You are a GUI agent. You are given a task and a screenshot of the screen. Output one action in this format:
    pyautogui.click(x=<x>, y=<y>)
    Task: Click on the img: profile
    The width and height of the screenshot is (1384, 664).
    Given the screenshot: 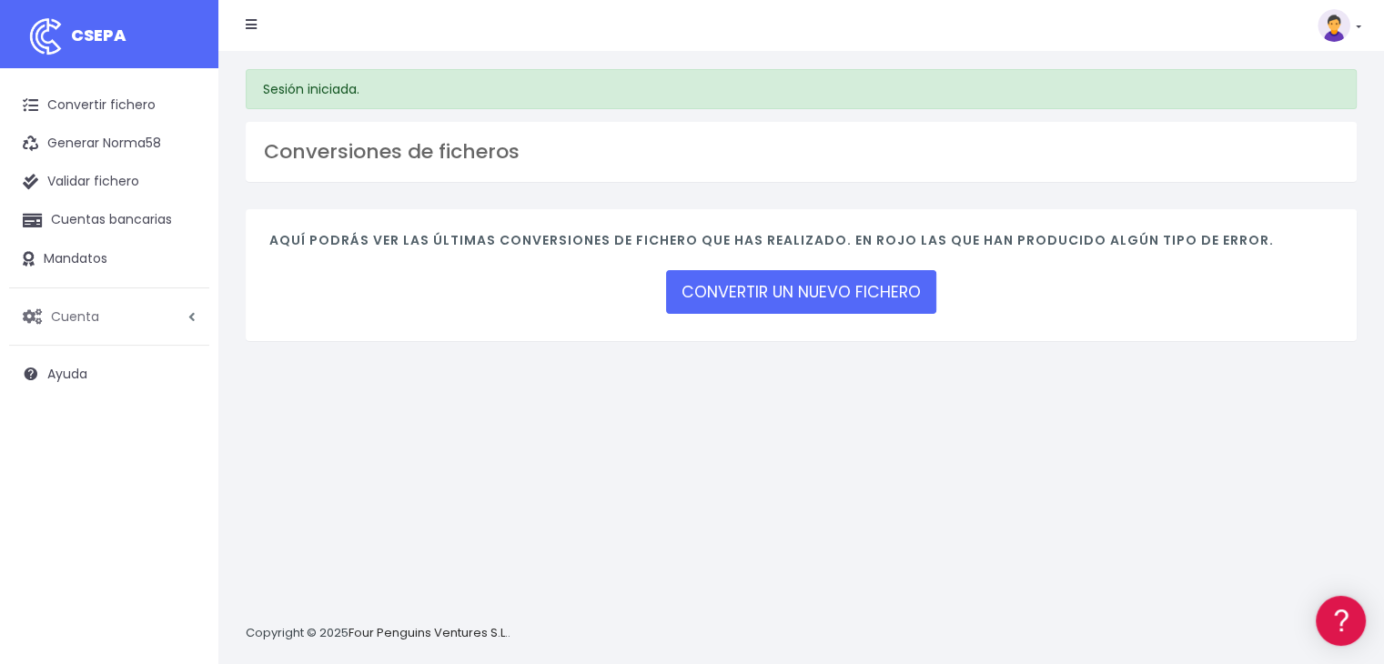 What is the action you would take?
    pyautogui.click(x=1334, y=25)
    